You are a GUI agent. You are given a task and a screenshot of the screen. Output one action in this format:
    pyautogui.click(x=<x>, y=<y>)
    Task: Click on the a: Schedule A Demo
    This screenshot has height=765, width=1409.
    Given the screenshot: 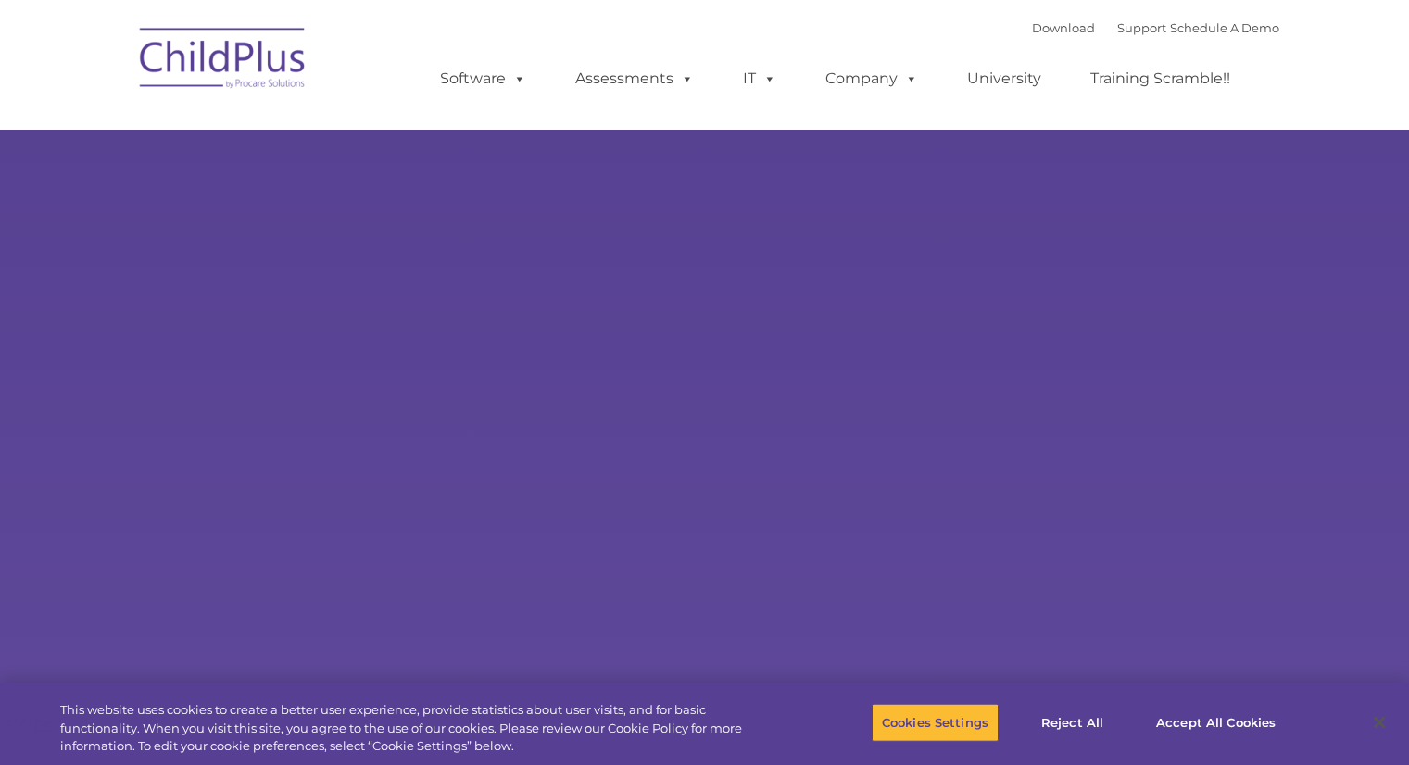 What is the action you would take?
    pyautogui.click(x=1225, y=28)
    